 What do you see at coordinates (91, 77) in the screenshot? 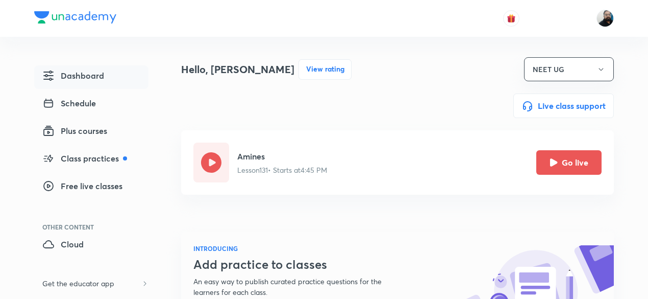
I see `a: Dashboard` at bounding box center [91, 77].